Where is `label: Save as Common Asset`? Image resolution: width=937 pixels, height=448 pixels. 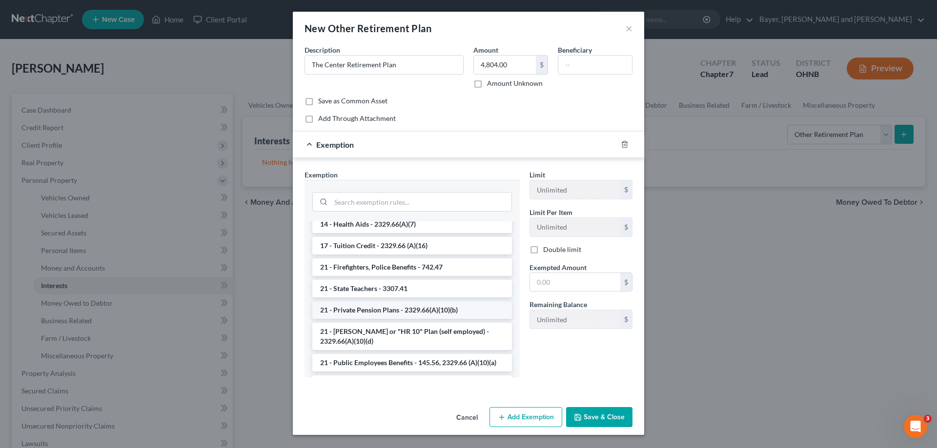 label: Save as Common Asset is located at coordinates (353, 101).